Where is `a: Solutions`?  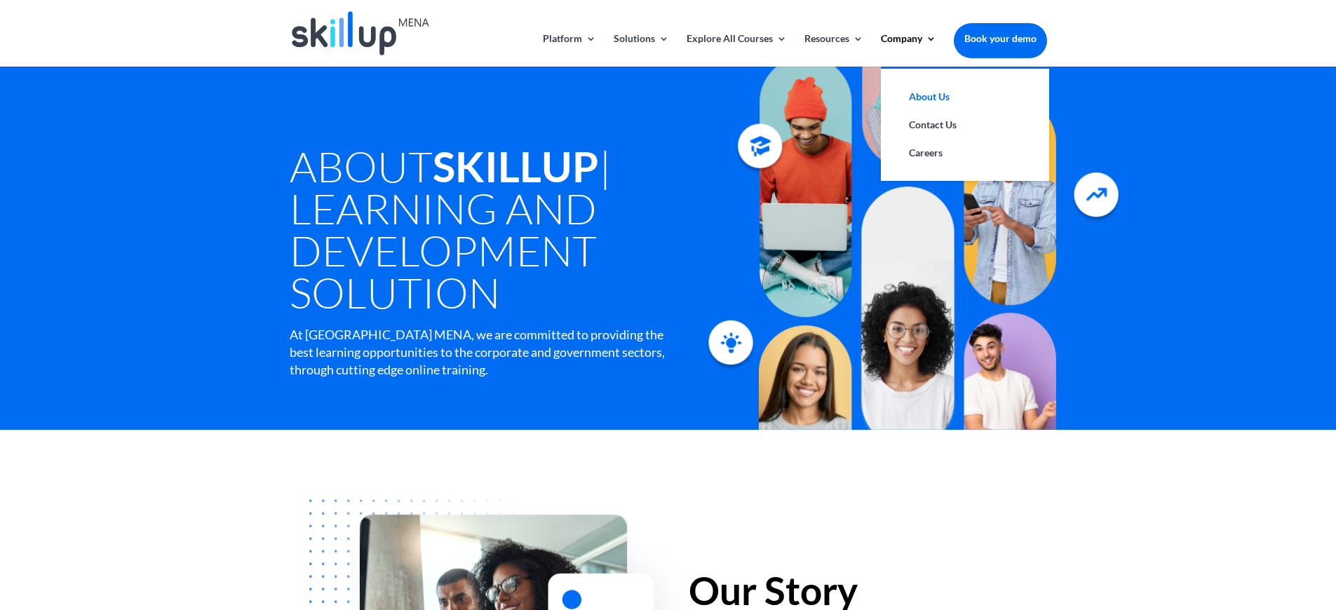 a: Solutions is located at coordinates (641, 50).